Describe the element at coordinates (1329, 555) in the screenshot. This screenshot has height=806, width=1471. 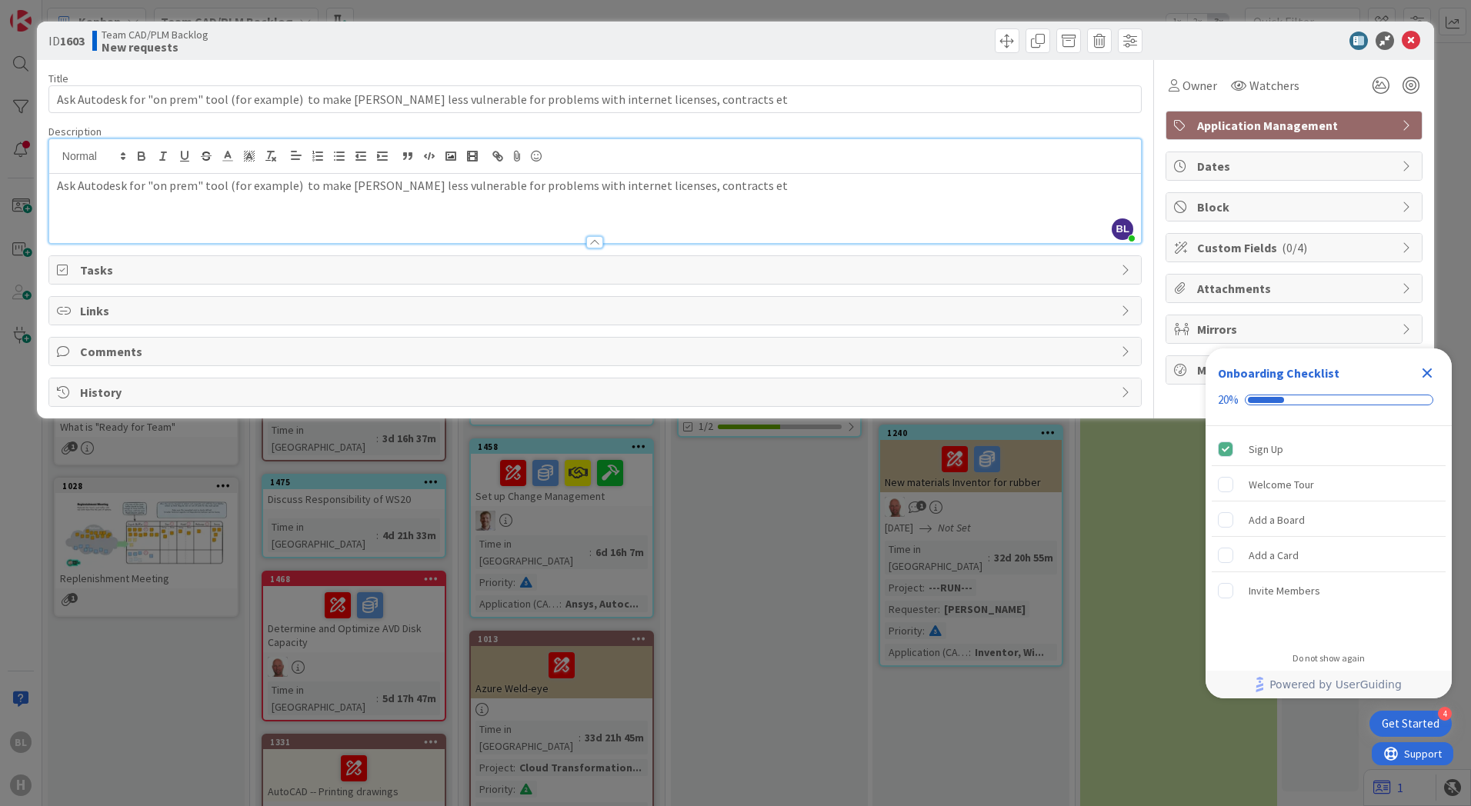
I see `div: Add a Card is incomplete.` at that location.